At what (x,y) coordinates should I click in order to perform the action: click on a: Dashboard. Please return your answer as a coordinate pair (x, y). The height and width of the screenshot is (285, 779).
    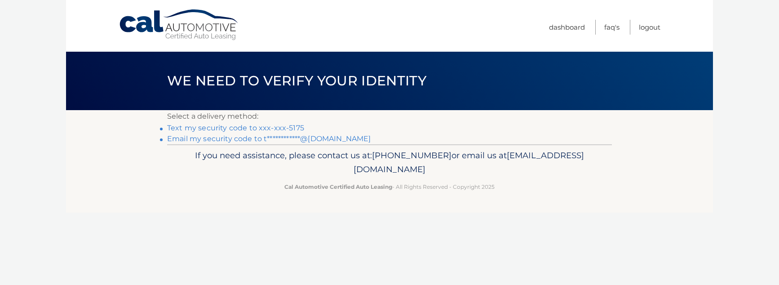
    Looking at the image, I should click on (567, 27).